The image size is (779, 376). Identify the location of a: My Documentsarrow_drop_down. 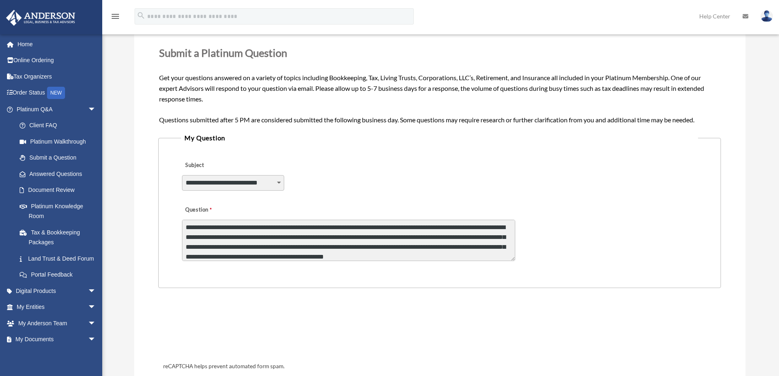
(57, 339).